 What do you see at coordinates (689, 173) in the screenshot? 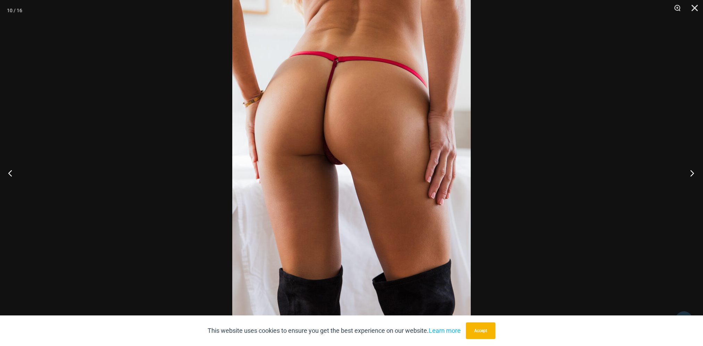
I see `button: Next` at bounding box center [689, 173].